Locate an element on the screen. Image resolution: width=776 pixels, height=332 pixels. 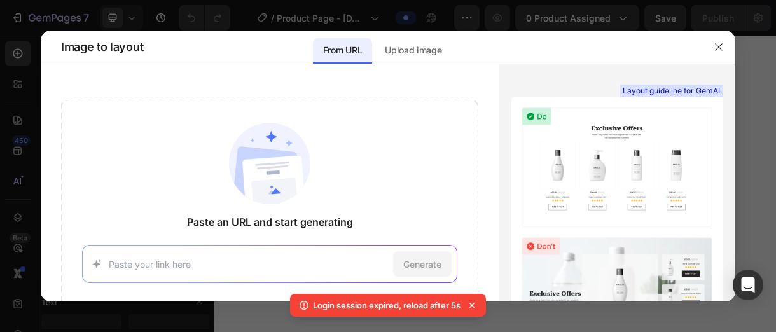
span: Paste an URL and start generating is located at coordinates (270, 222).